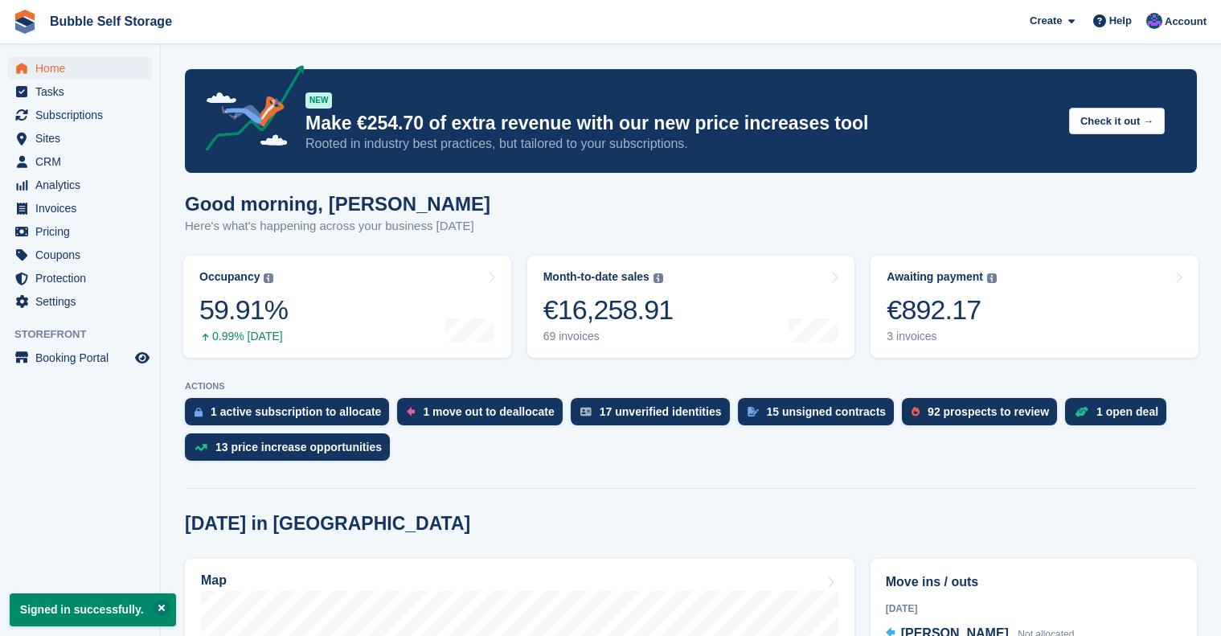  What do you see at coordinates (84, 358) in the screenshot?
I see `span: Booking Portal` at bounding box center [84, 358].